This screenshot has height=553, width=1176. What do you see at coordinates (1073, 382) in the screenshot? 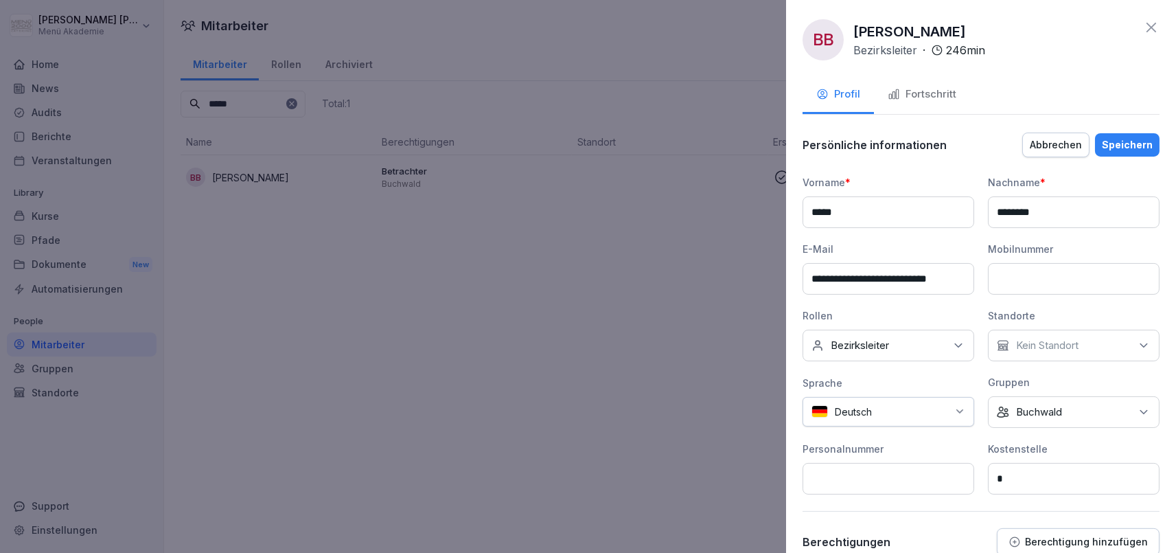
I see `div: Gruppen` at bounding box center [1073, 382].